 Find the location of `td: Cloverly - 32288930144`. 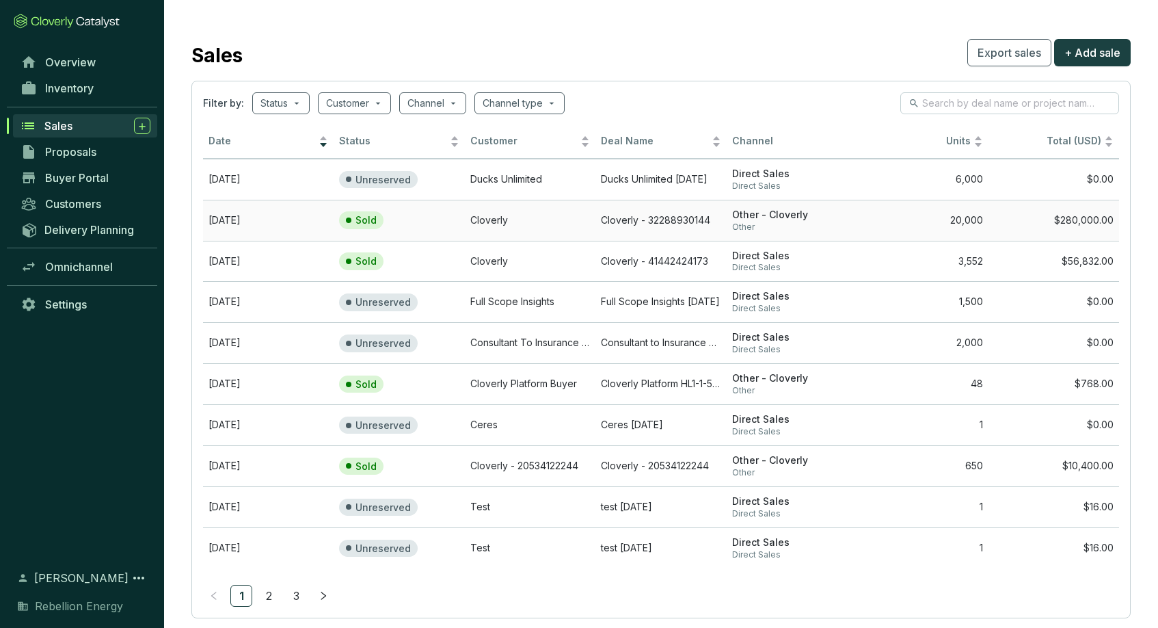

td: Cloverly - 32288930144 is located at coordinates (660, 220).